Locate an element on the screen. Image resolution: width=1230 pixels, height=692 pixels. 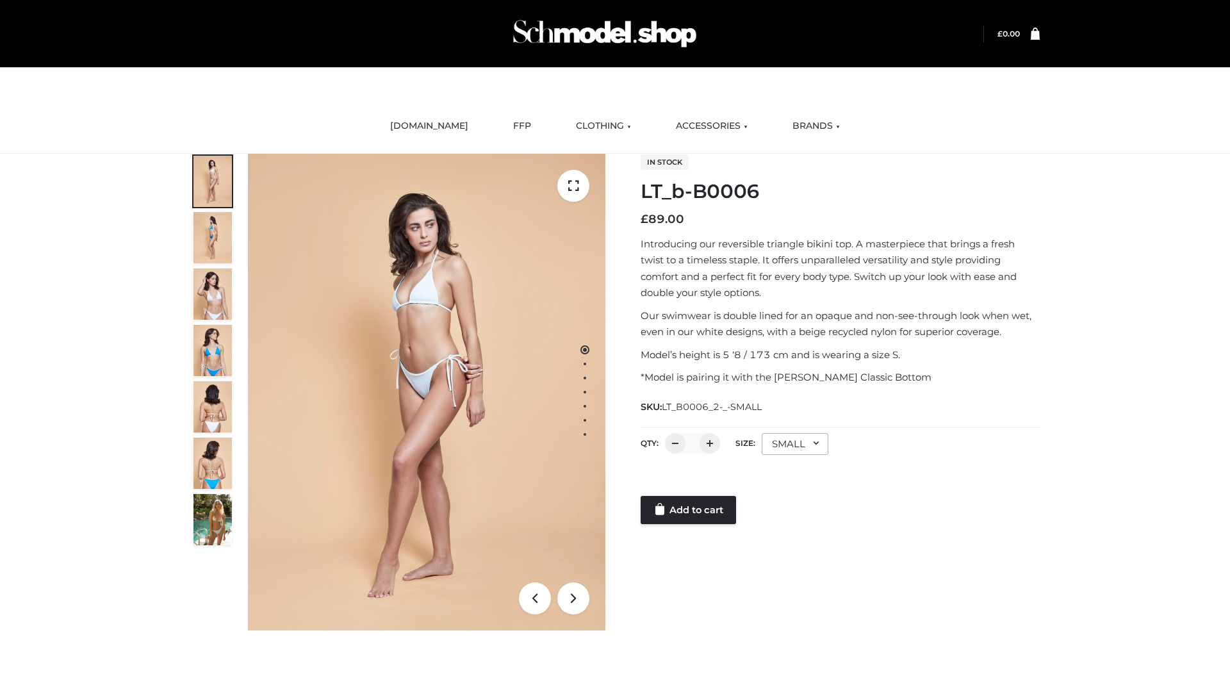
span: LT_B0006_2-_-SMALL is located at coordinates (712, 407).